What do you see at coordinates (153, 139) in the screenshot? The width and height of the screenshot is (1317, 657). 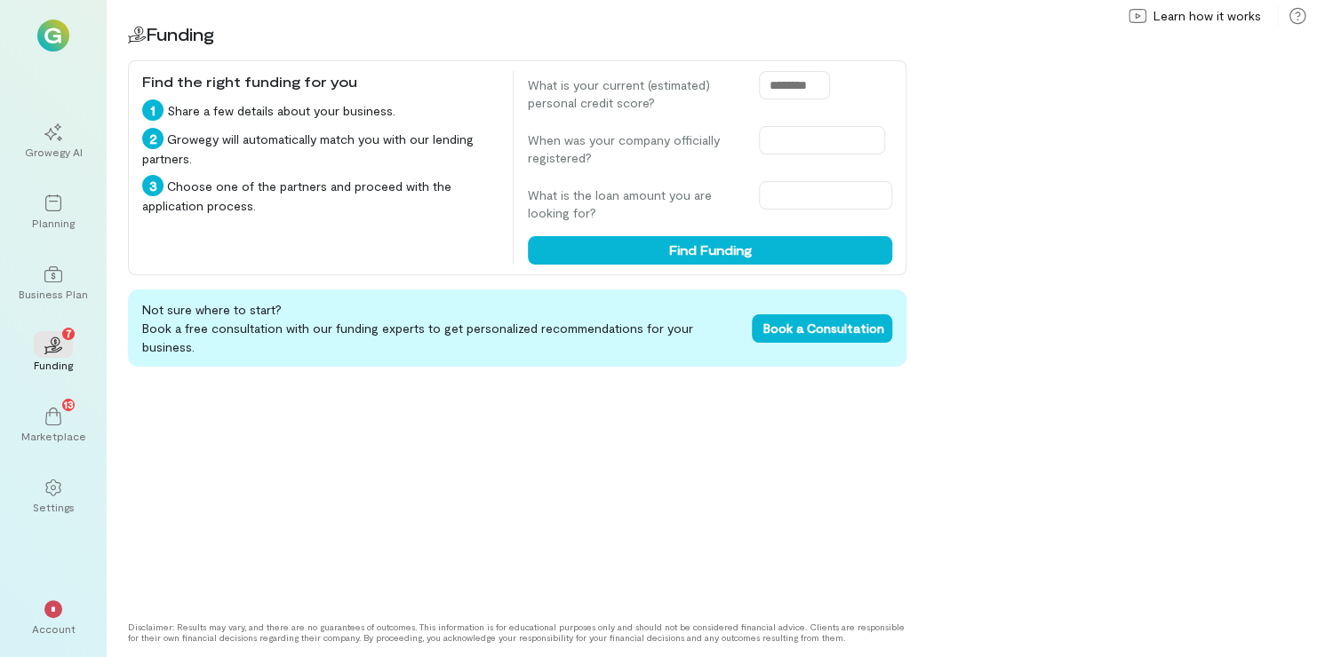 I see `div: 2` at bounding box center [153, 139].